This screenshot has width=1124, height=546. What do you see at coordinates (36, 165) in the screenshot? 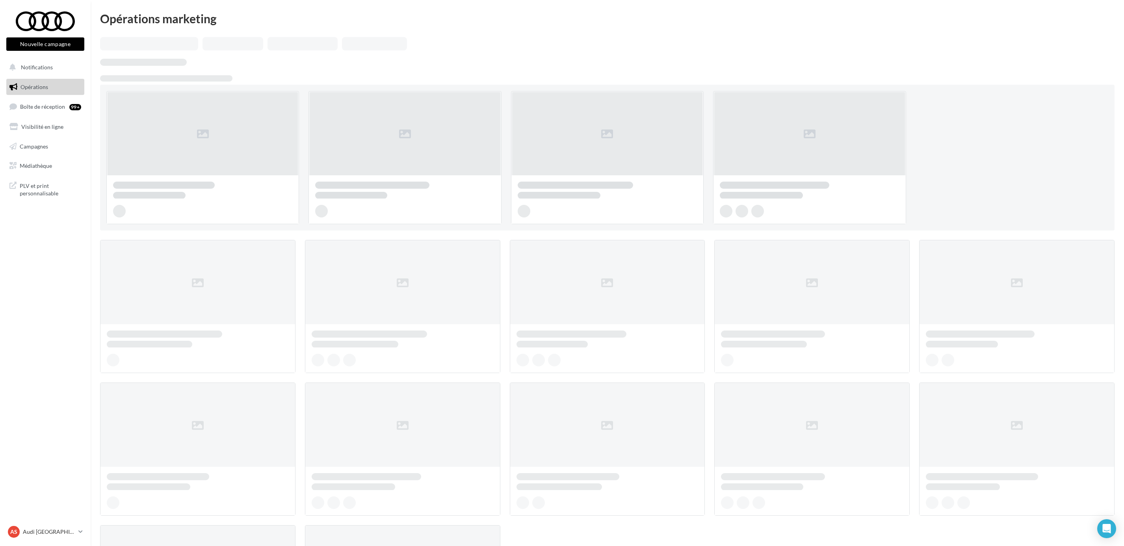
I see `span: Médiathèque` at bounding box center [36, 165].